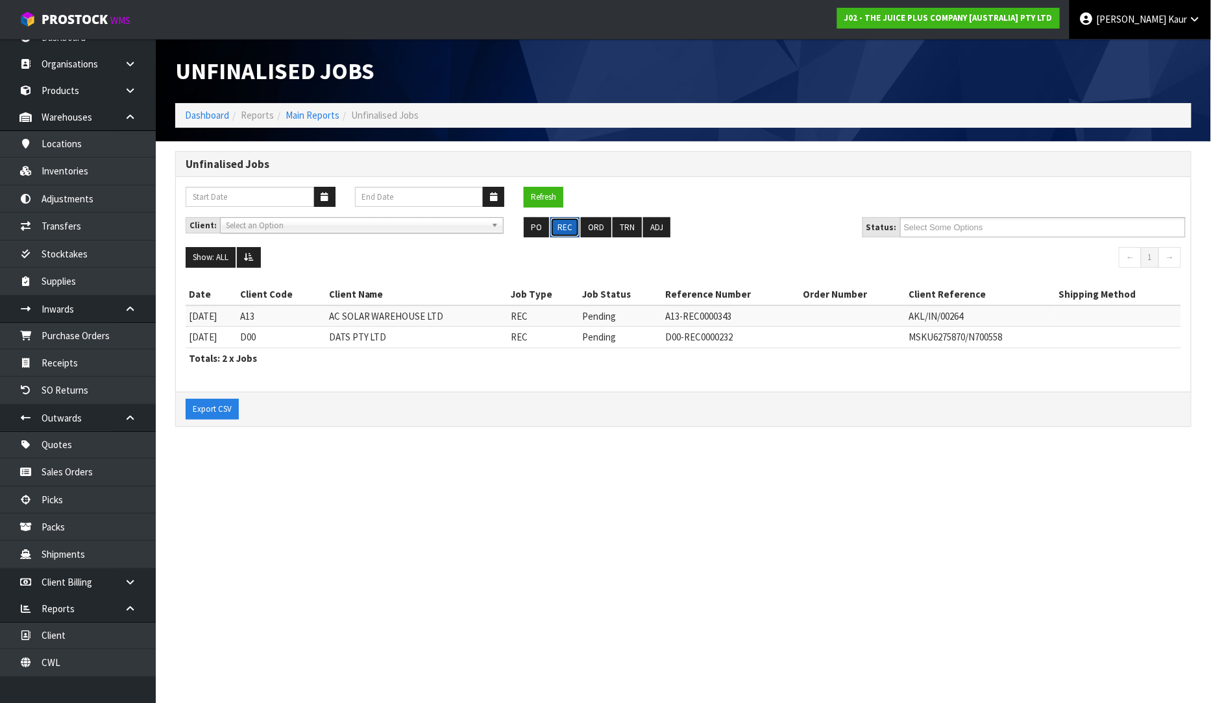  Describe the element at coordinates (564, 228) in the screenshot. I see `button: REC` at that location.